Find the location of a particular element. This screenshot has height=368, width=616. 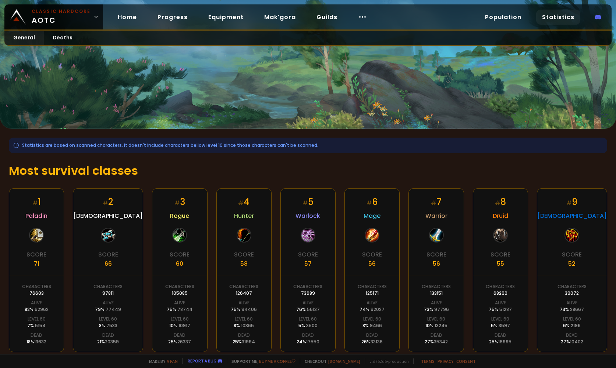

a: Statistics is located at coordinates (558, 17).